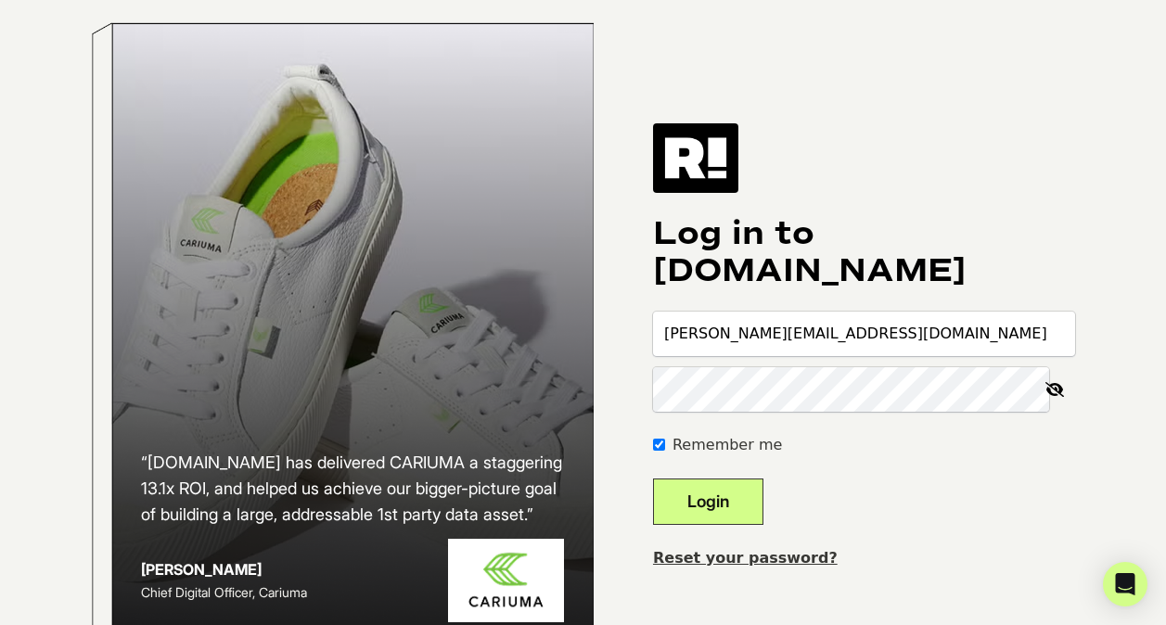 The width and height of the screenshot is (1166, 625). I want to click on label: Remember me, so click(727, 445).